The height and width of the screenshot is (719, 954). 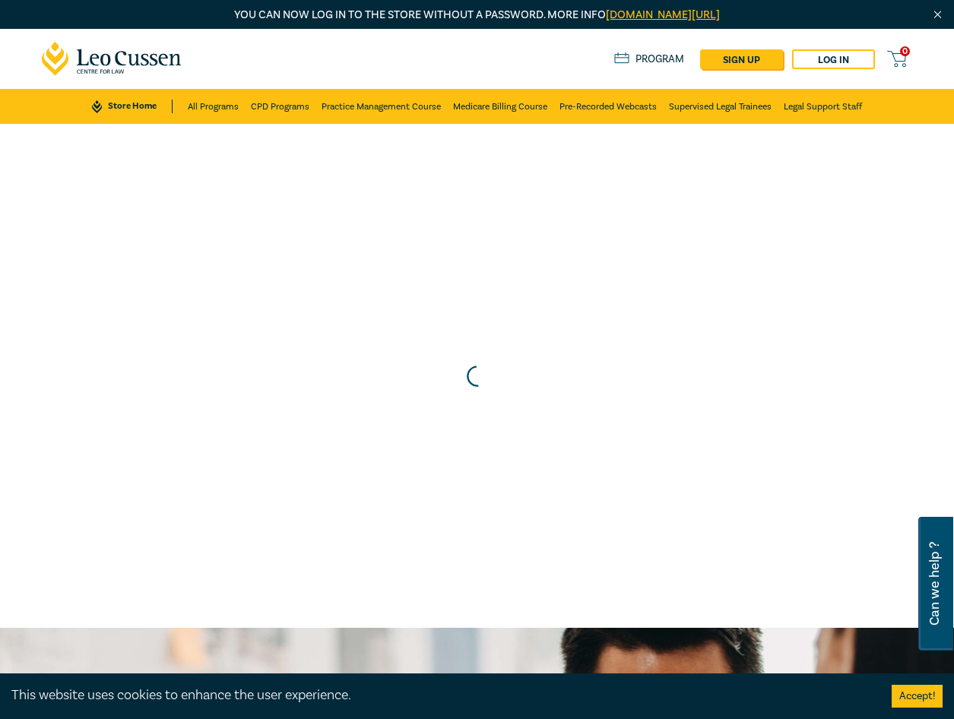 What do you see at coordinates (720, 106) in the screenshot?
I see `a: Supervised Legal Trainees` at bounding box center [720, 106].